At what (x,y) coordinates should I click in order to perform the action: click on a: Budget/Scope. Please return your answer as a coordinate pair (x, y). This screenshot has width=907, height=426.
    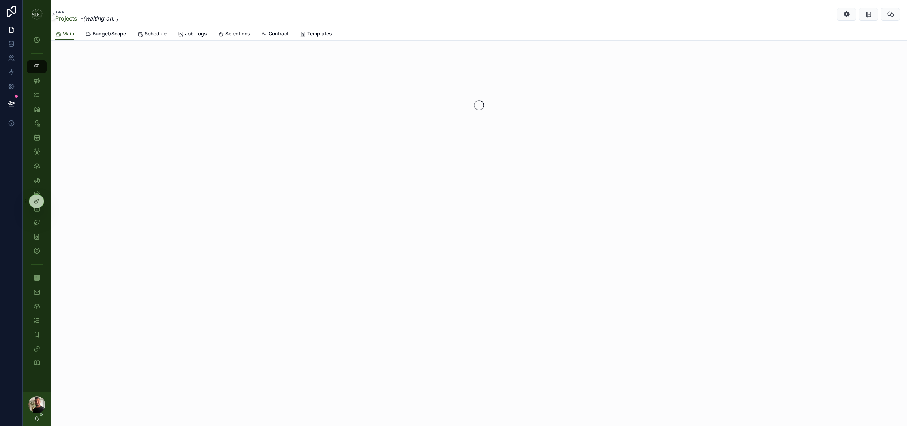
    Looking at the image, I should click on (106, 34).